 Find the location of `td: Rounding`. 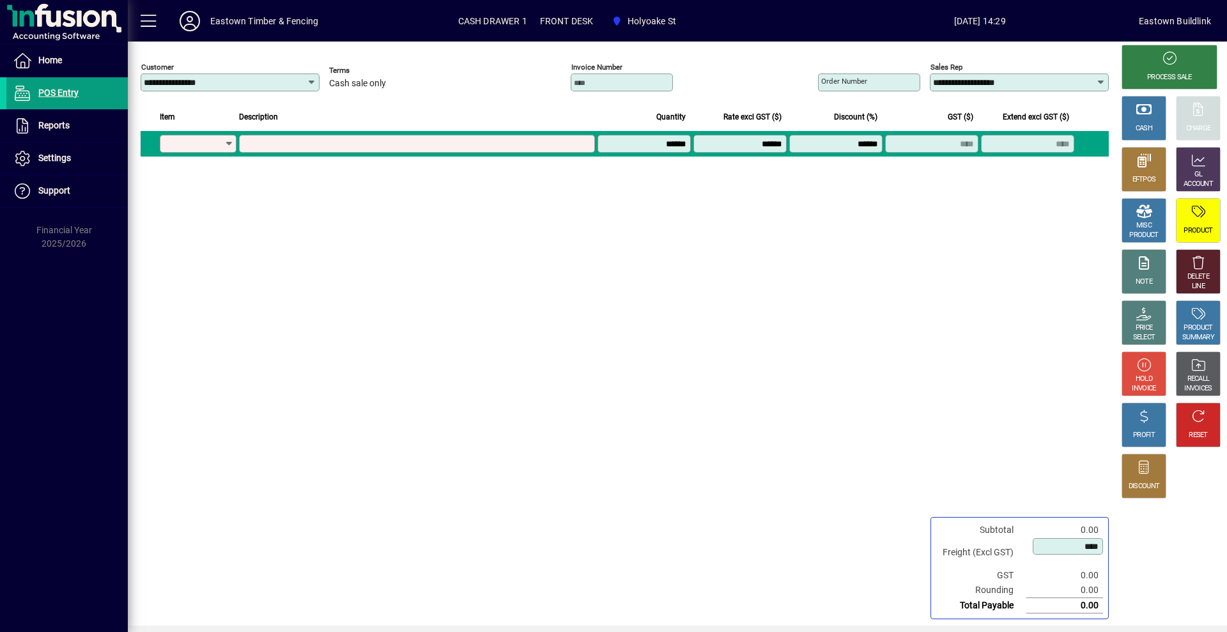

td: Rounding is located at coordinates (981, 591).